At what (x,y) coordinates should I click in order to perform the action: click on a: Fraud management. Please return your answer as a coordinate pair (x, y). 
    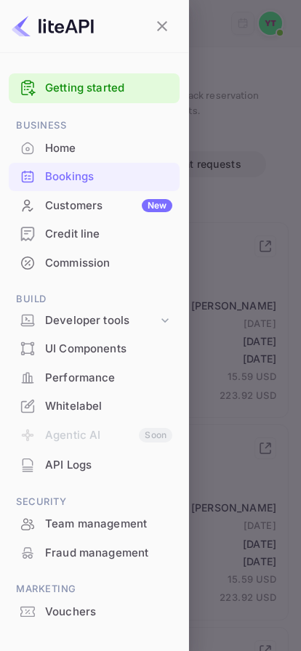
    Looking at the image, I should click on (94, 552).